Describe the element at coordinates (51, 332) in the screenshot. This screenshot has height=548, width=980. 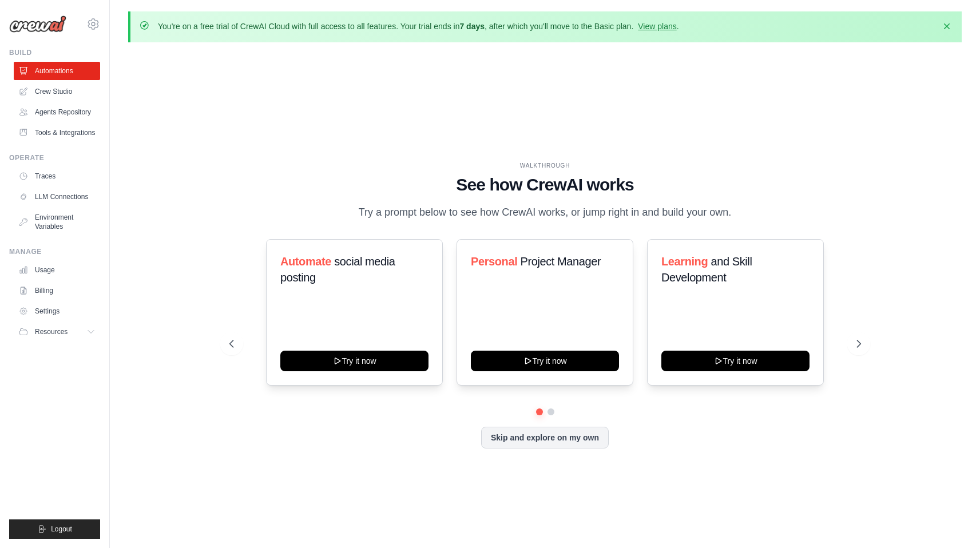
I see `span: Resources` at that location.